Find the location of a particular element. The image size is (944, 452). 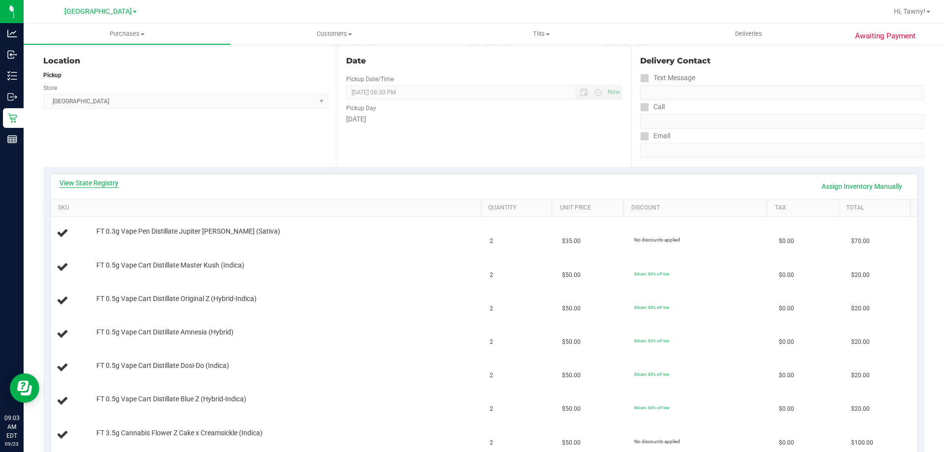

span: Deliveries is located at coordinates (749, 34).